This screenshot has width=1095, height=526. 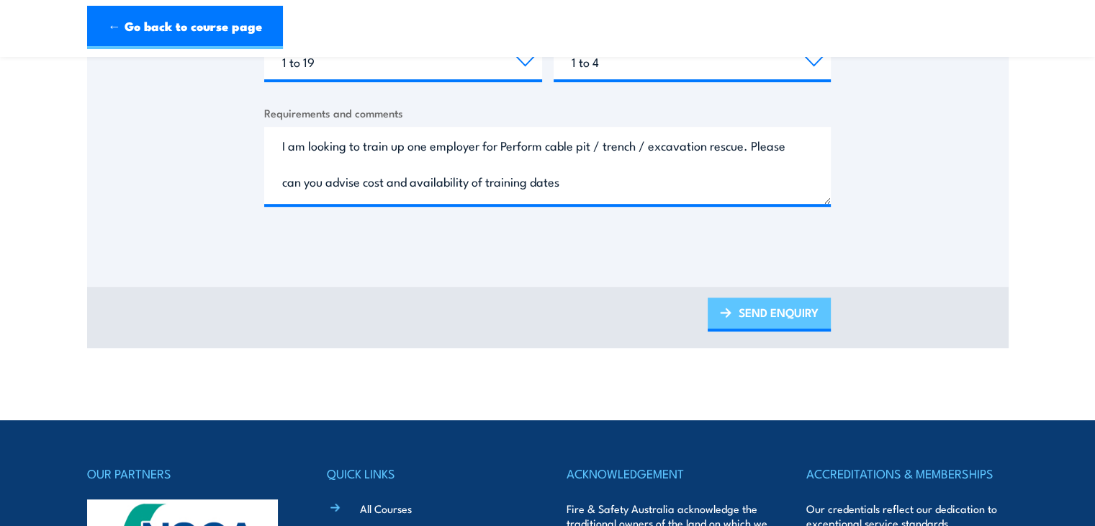 What do you see at coordinates (907, 473) in the screenshot?
I see `h4: ACCREDITATIONS & MEMBERSHIPS` at bounding box center [907, 473].